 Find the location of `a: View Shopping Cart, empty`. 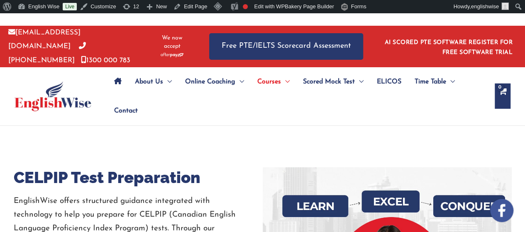

a: View Shopping Cart, empty is located at coordinates (503, 96).